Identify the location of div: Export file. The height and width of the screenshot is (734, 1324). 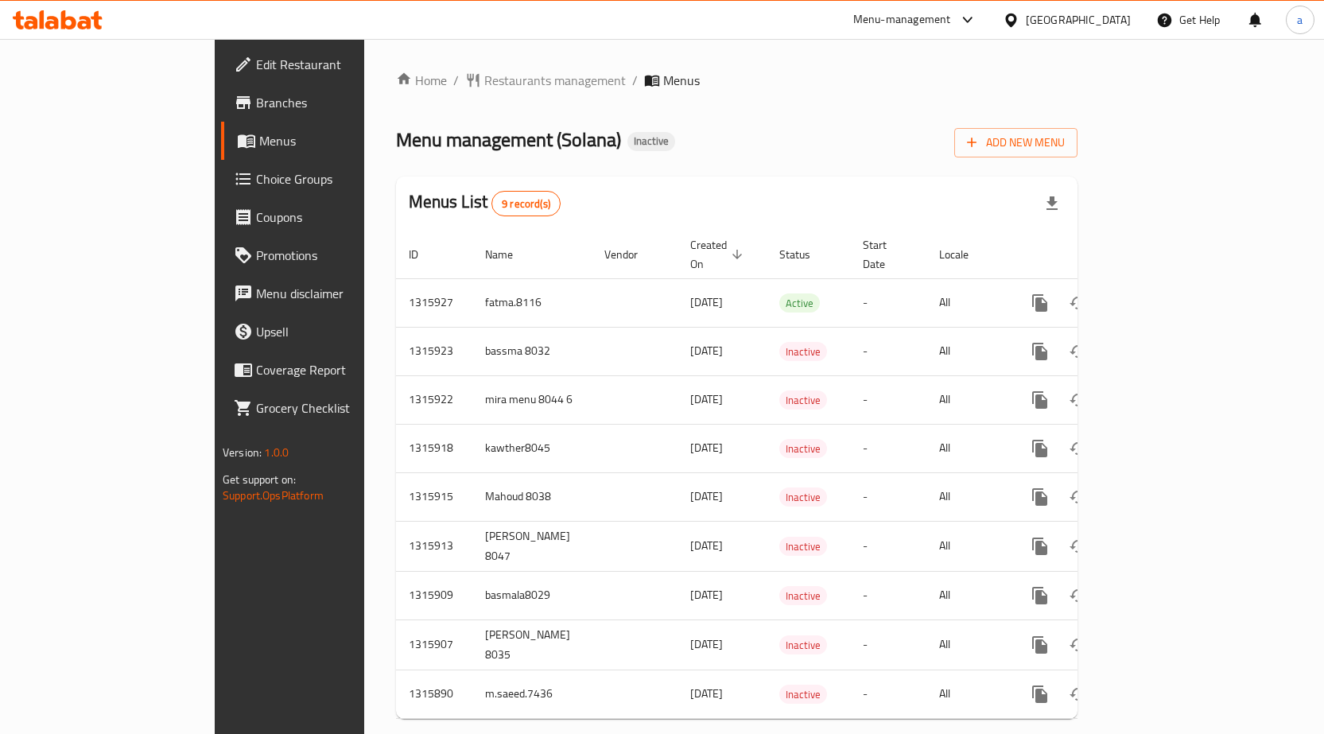
(1052, 204).